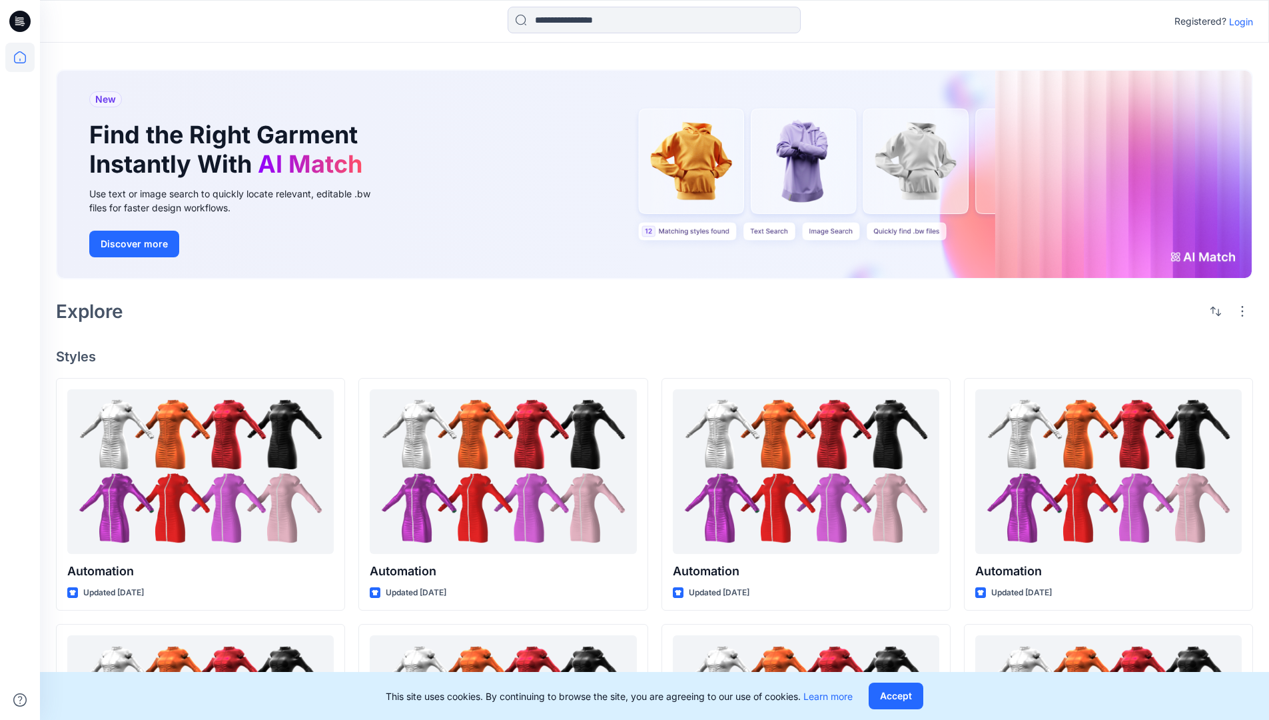 This screenshot has width=1269, height=720. Describe the element at coordinates (89, 311) in the screenshot. I see `h2: Explore` at that location.